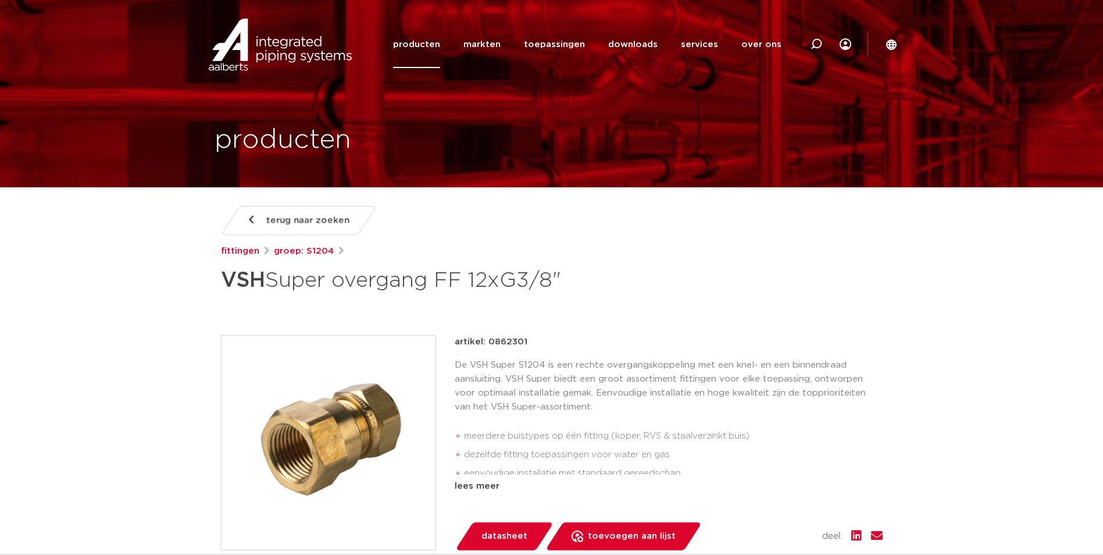  Describe the element at coordinates (587, 44) in the screenshot. I see `nav: Menu` at that location.